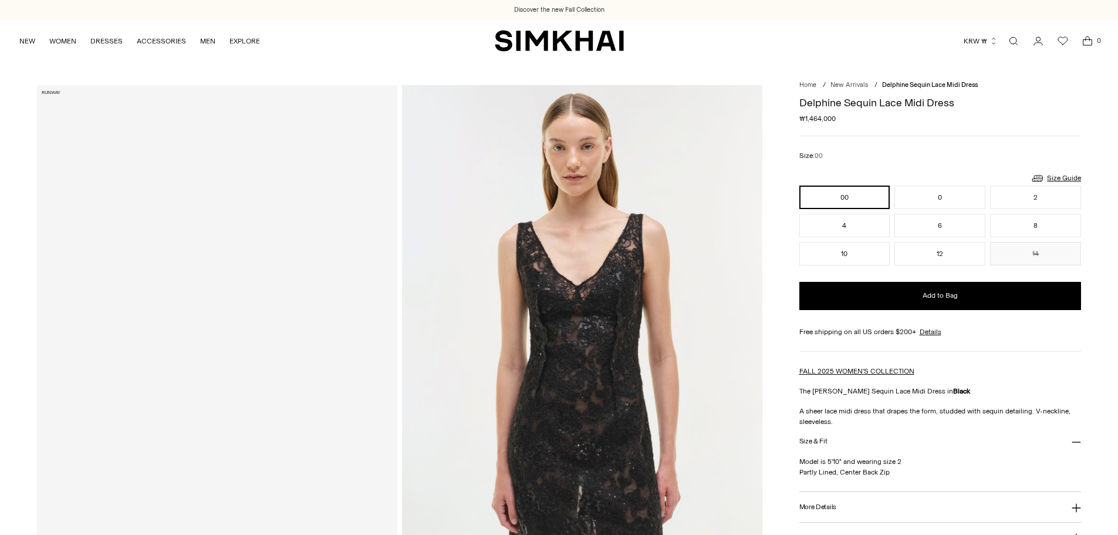 The height and width of the screenshot is (535, 1118). I want to click on a: Details, so click(930, 332).